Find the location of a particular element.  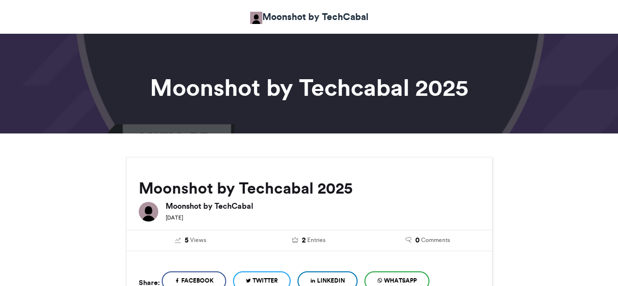

a: 2 Entries is located at coordinates (309, 240).